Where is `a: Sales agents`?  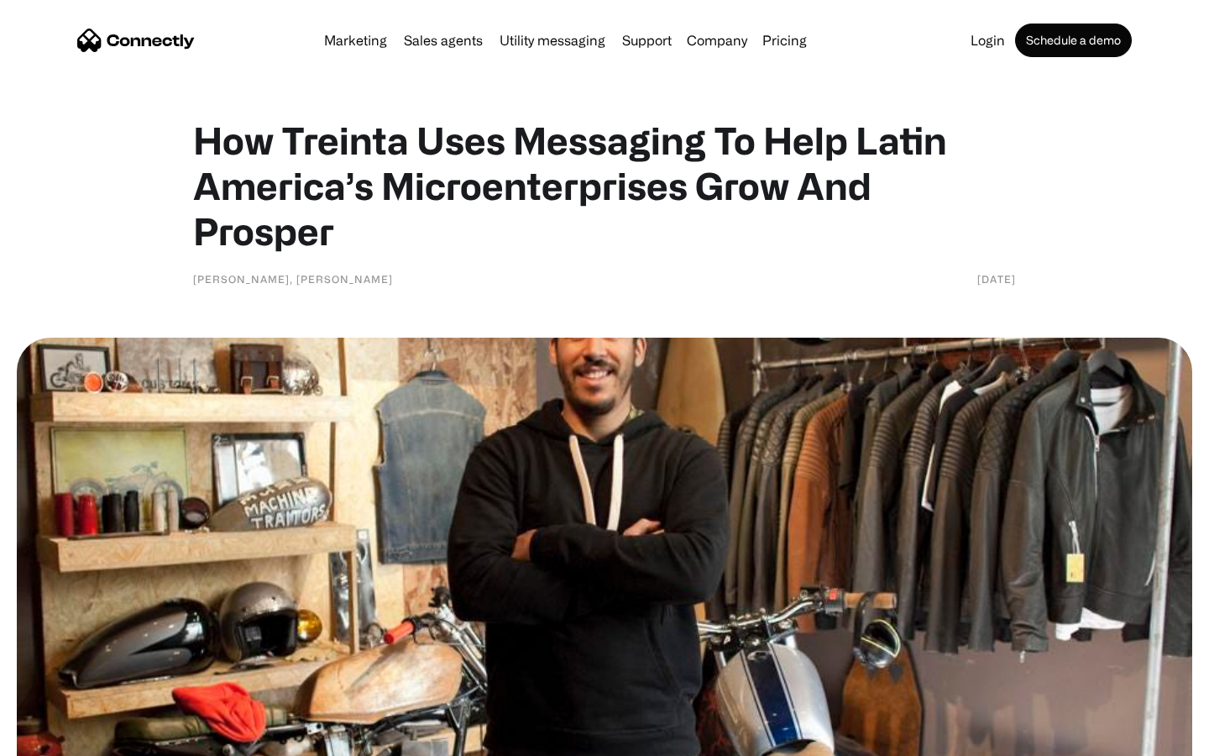
a: Sales agents is located at coordinates (443, 40).